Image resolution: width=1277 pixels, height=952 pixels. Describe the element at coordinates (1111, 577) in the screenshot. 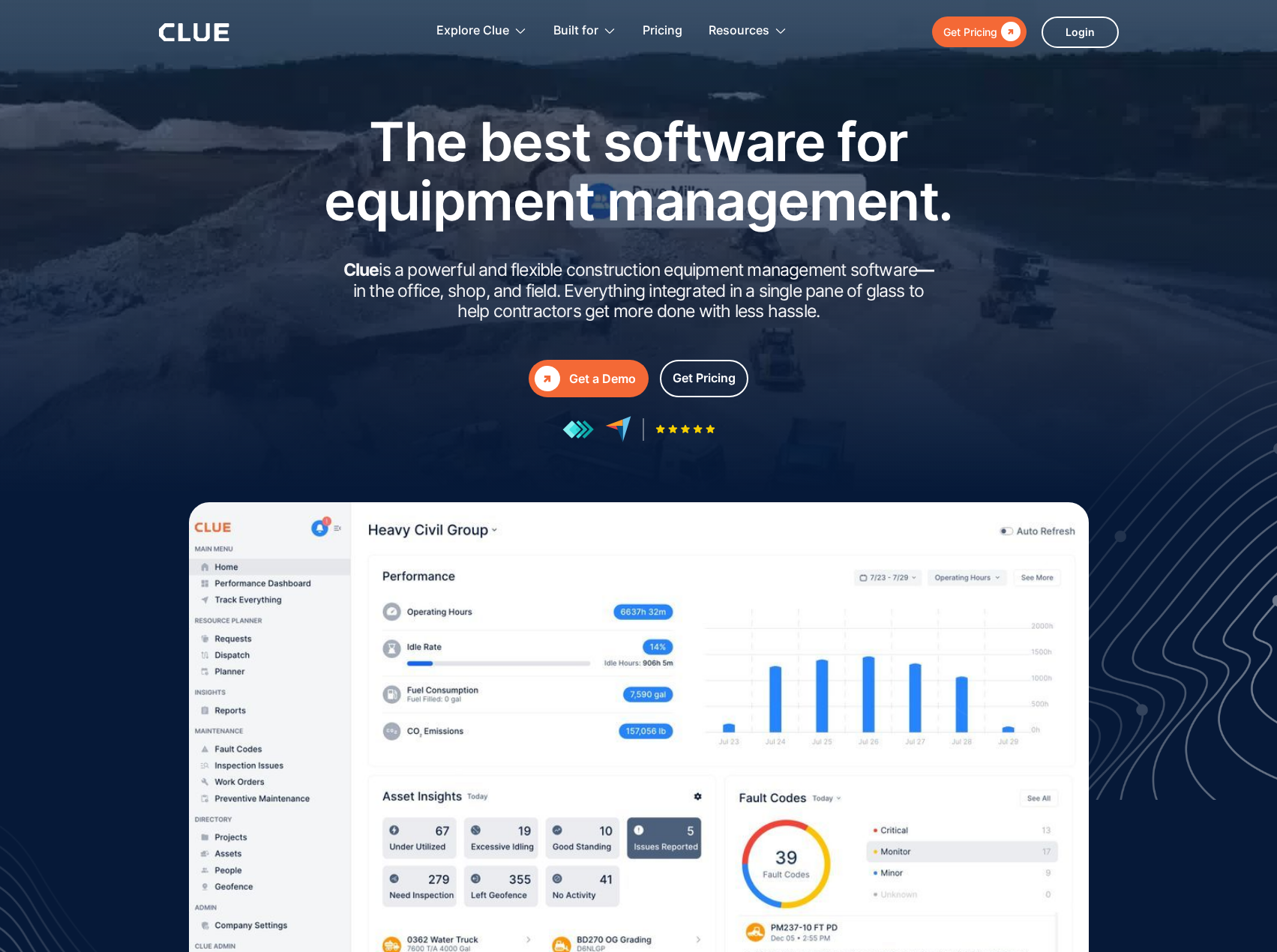

I see `img: Design for fleet management software` at that location.